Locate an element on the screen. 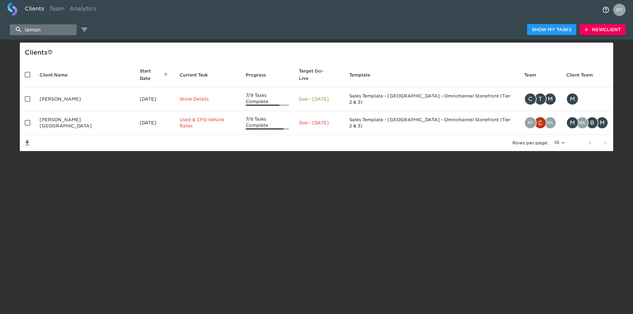  img: christopher.mccarthy@roadster.com is located at coordinates (540, 123).